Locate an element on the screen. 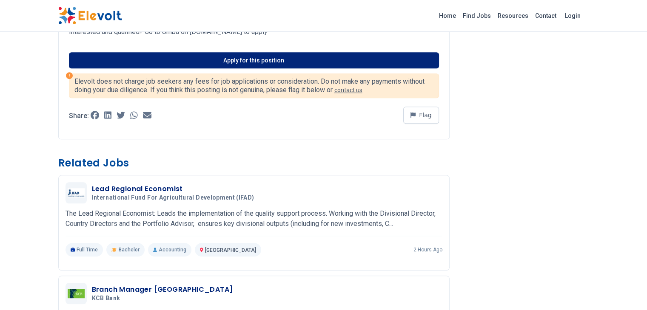 The height and width of the screenshot is (310, 647). a: International Fund for Agricultural Development (IFAD)Lead Regional EconomistInternational Fund f... is located at coordinates (254, 219).